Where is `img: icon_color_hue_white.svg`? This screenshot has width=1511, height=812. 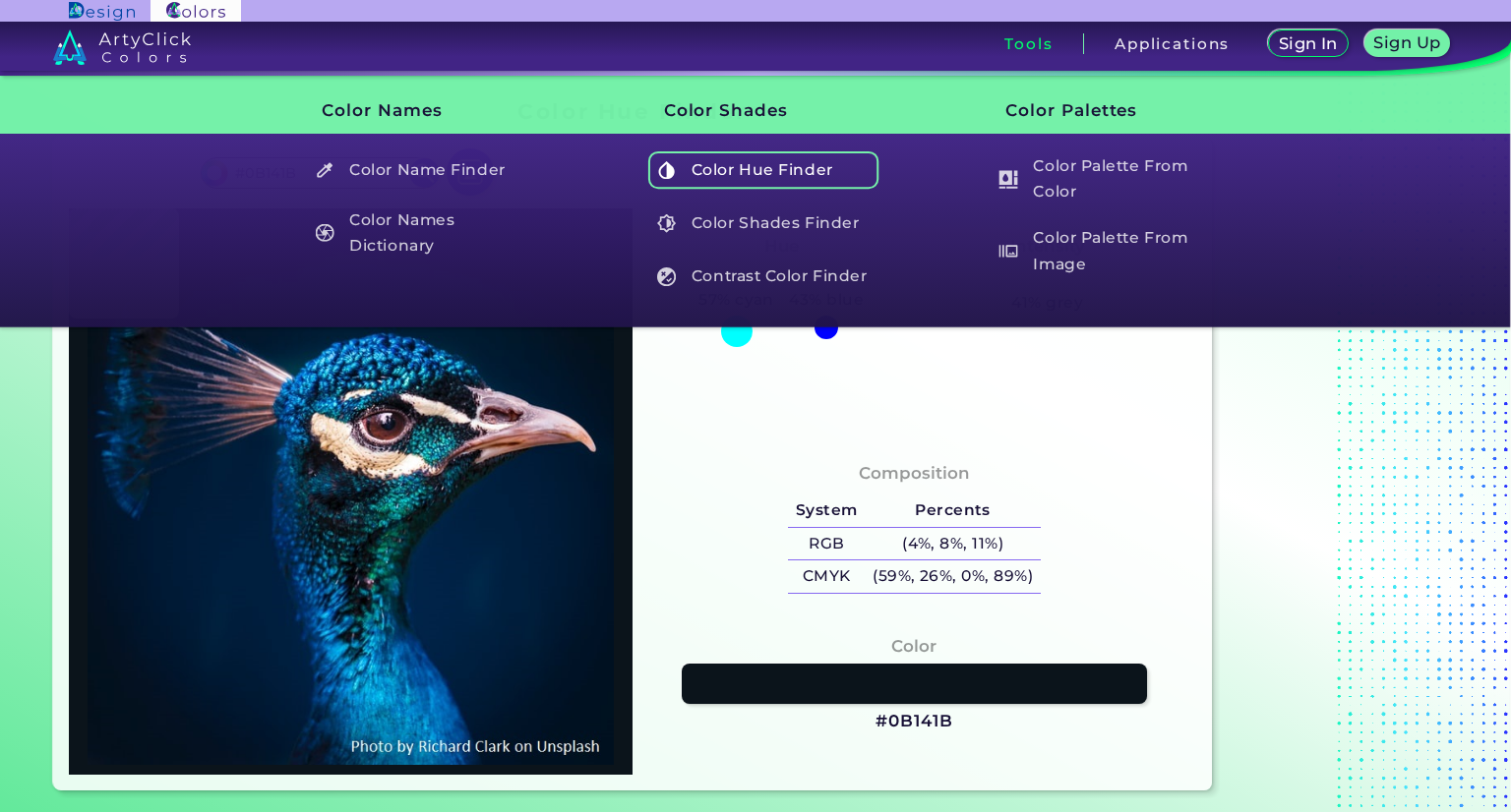 img: icon_color_hue_white.svg is located at coordinates (666, 170).